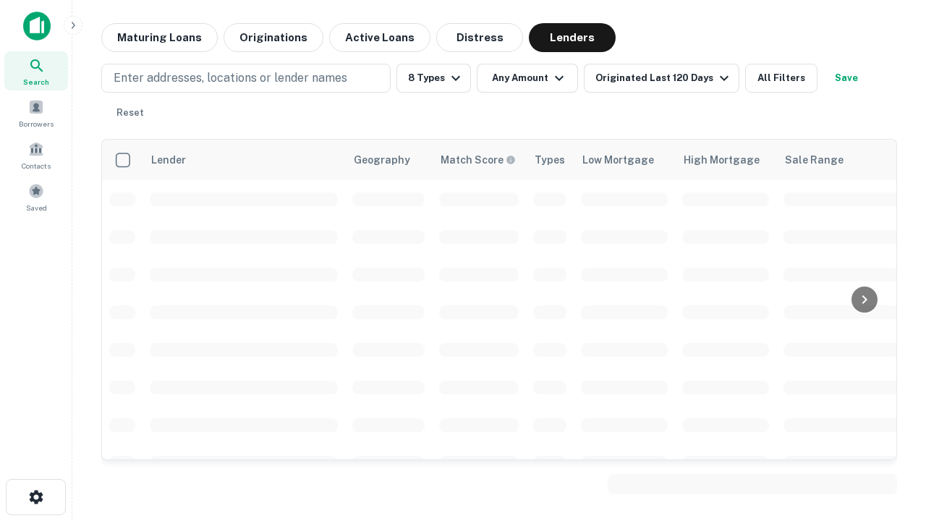 The height and width of the screenshot is (521, 926). What do you see at coordinates (36, 113) in the screenshot?
I see `div: Borrowers` at bounding box center [36, 113].